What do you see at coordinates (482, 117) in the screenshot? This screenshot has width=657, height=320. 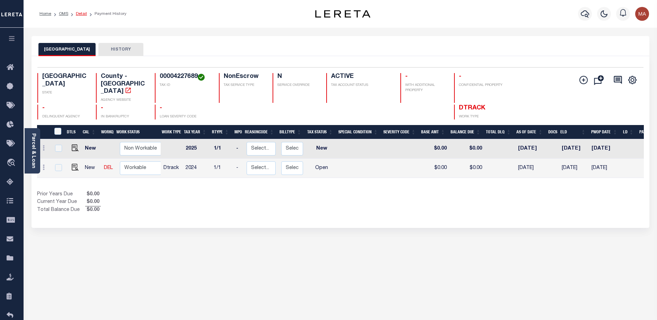 I see `p: WORK TYPE` at bounding box center [482, 117].